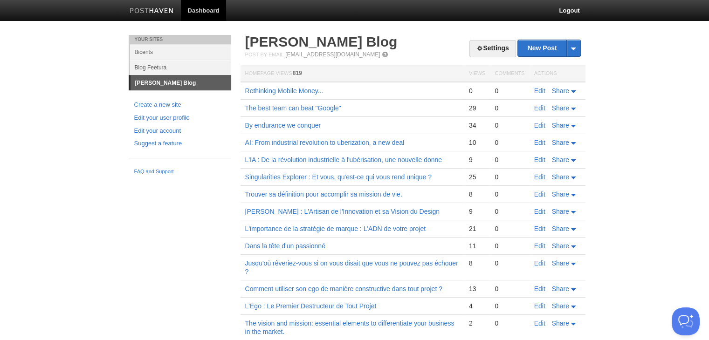 The height and width of the screenshot is (340, 709). I want to click on a: L'Ego : Le Premier Destructeur de Tout Projet, so click(311, 306).